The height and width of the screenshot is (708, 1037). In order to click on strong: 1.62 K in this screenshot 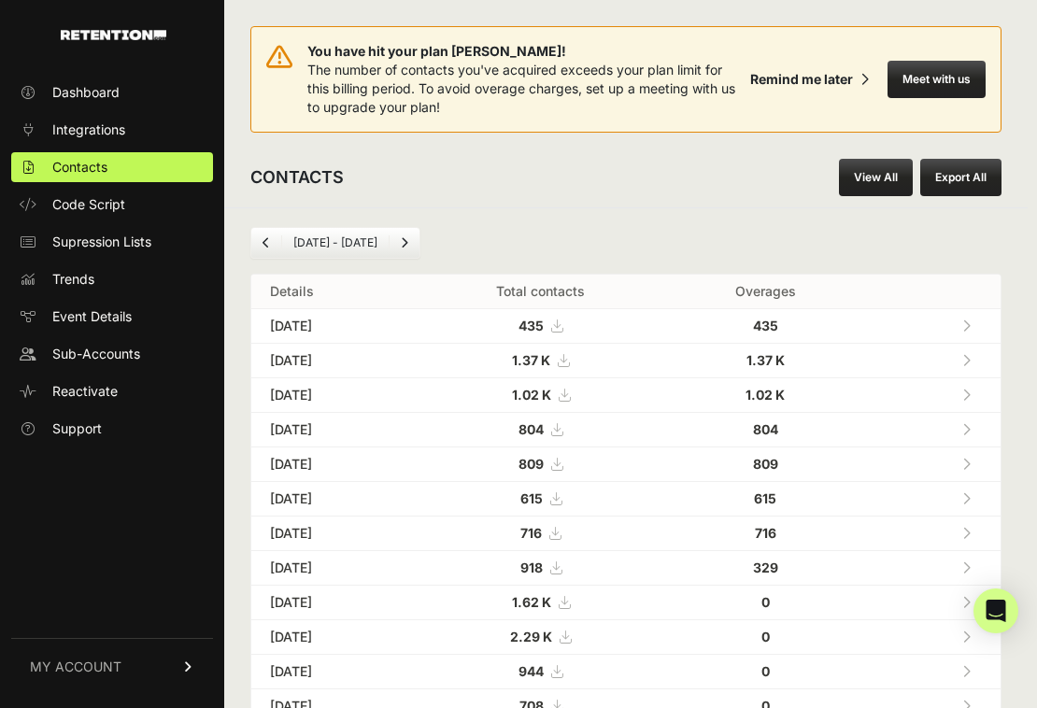, I will do `click(531, 602)`.